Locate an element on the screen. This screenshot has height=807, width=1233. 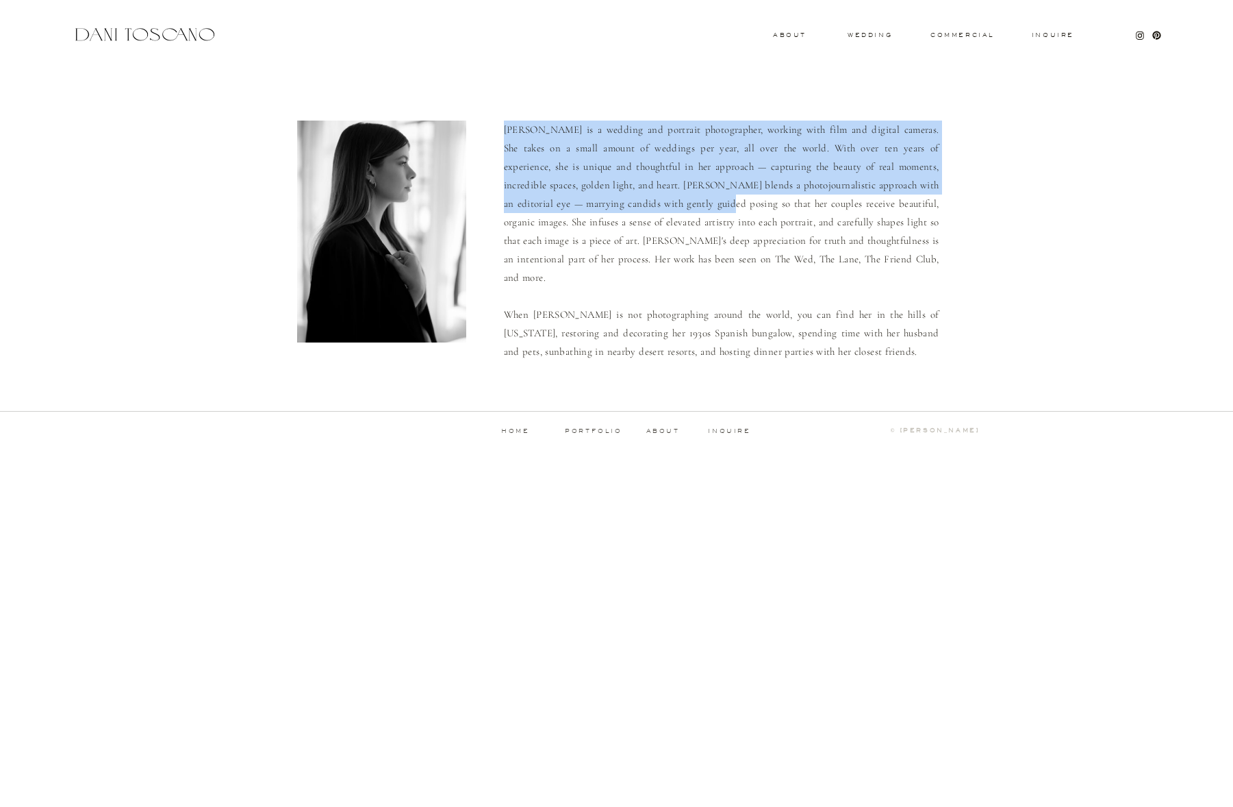
a: about is located at coordinates (665, 431).